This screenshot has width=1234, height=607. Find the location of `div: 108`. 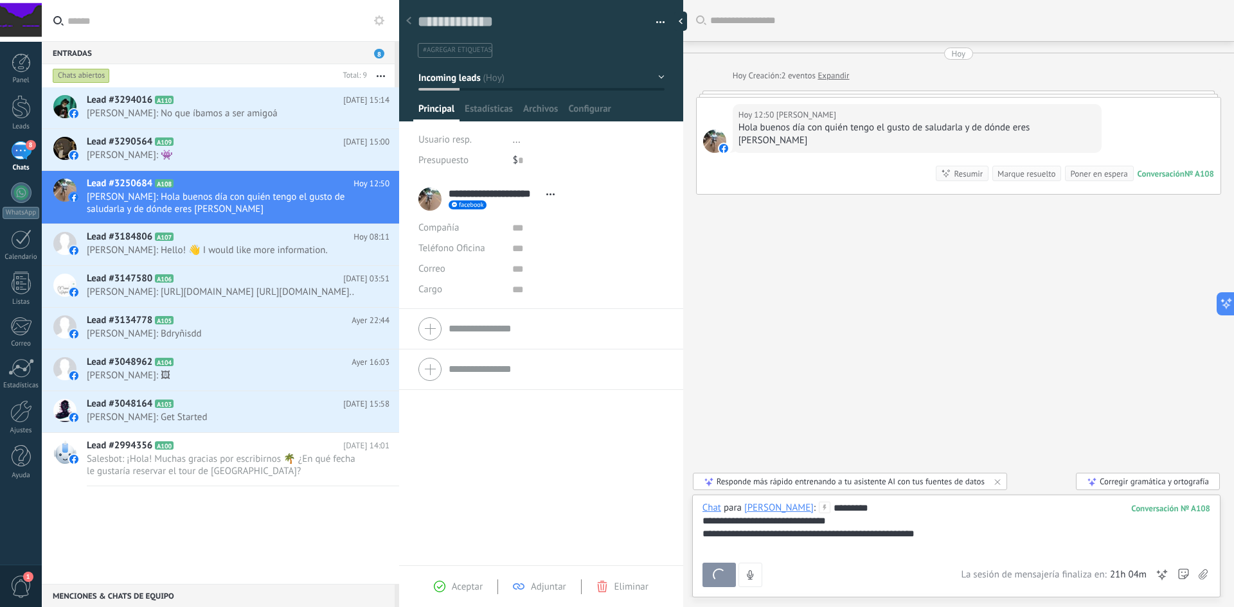

div: 108 is located at coordinates (1170, 508).